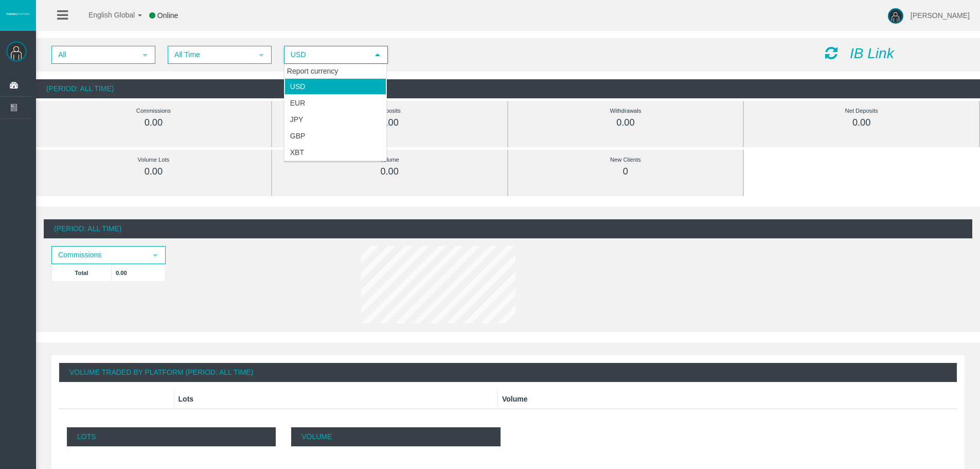  I want to click on i: IB Link, so click(872, 53).